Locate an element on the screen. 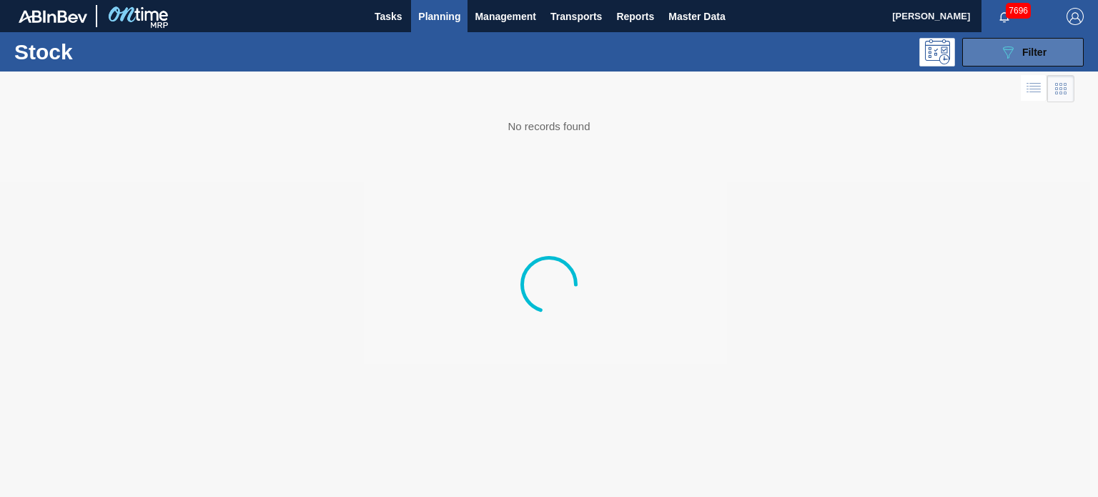 Image resolution: width=1098 pixels, height=497 pixels. h1: Stock is located at coordinates (117, 51).